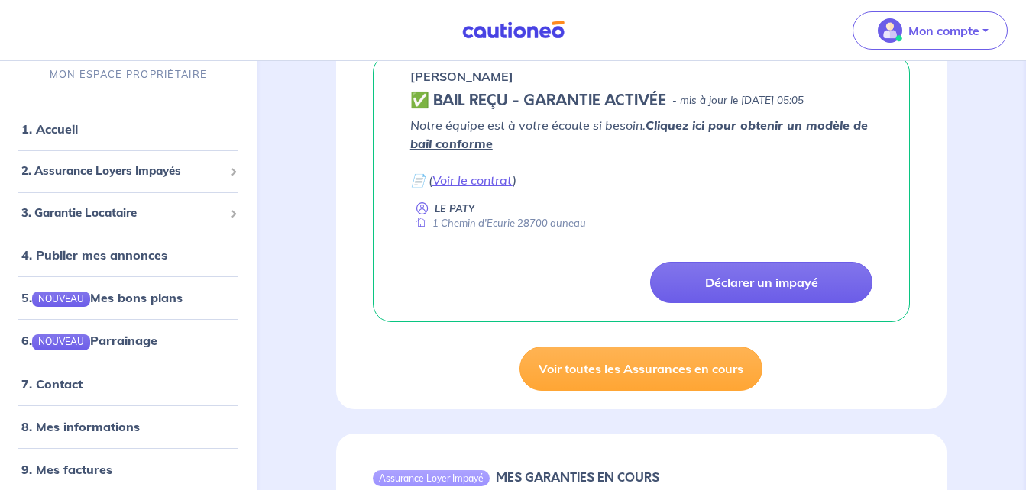 Image resolution: width=1026 pixels, height=490 pixels. What do you see at coordinates (94, 255) in the screenshot?
I see `a: 4. Publier mes annonces` at bounding box center [94, 255].